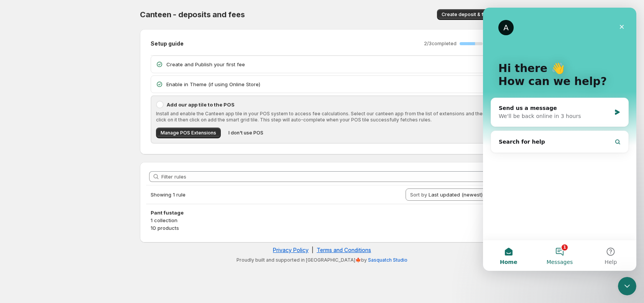 The image size is (644, 303). Describe the element at coordinates (327, 105) in the screenshot. I see `p: Add our app tile to the POS` at that location.